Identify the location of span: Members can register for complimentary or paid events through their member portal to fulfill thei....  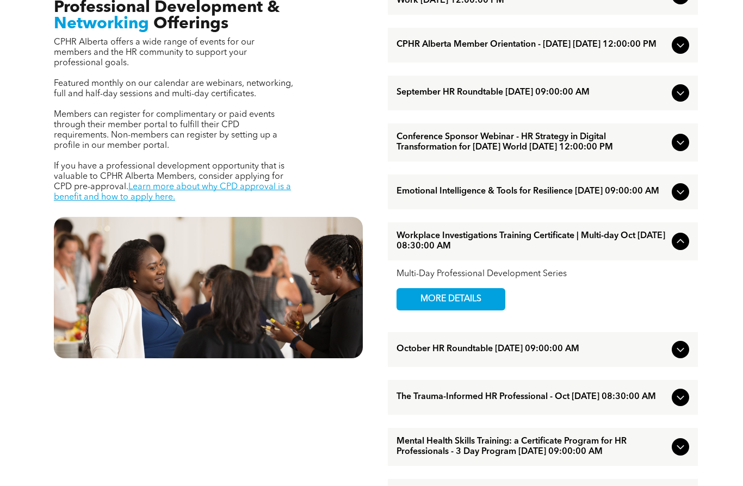
(165, 130).